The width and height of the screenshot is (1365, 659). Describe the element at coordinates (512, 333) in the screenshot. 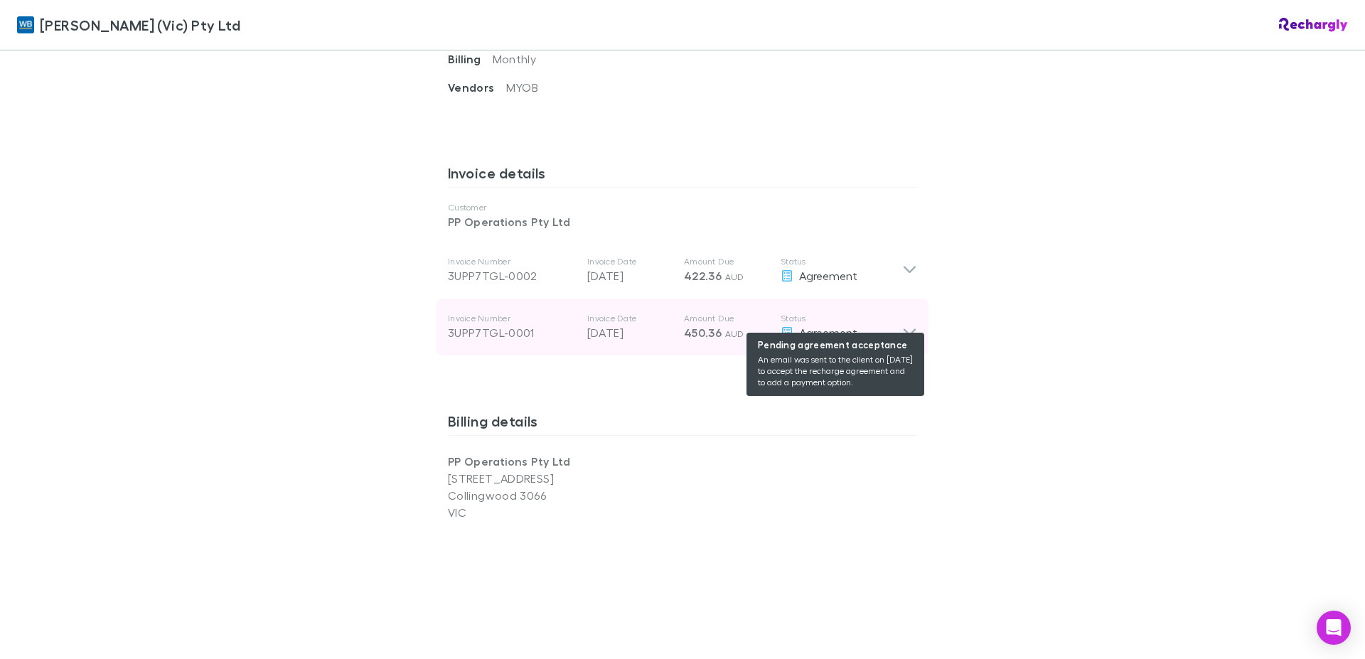

I see `div: 3UPP7TGL-0001` at that location.